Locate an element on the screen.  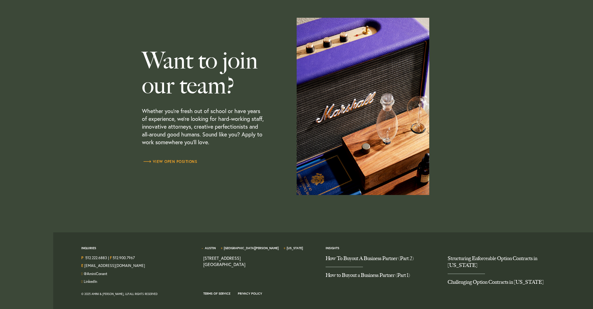
a: Terms of Service is located at coordinates (217, 293).